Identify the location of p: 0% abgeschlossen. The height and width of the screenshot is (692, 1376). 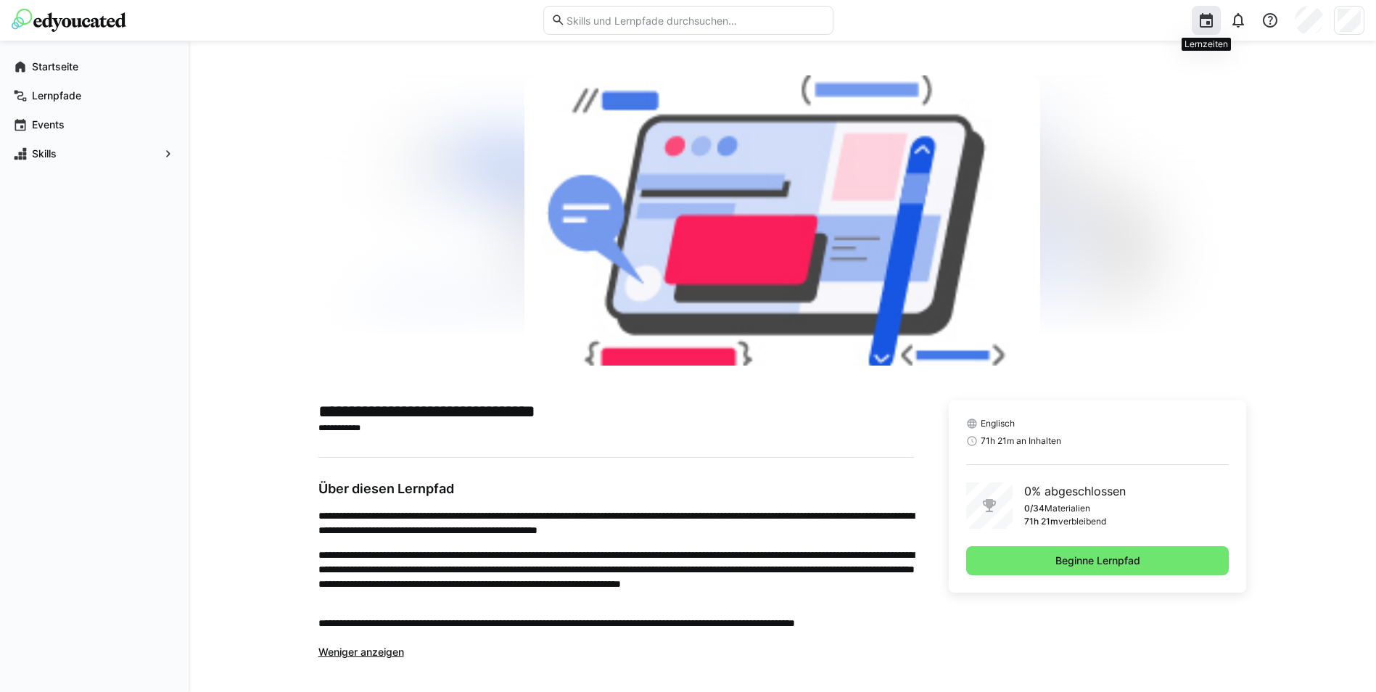
(1075, 491).